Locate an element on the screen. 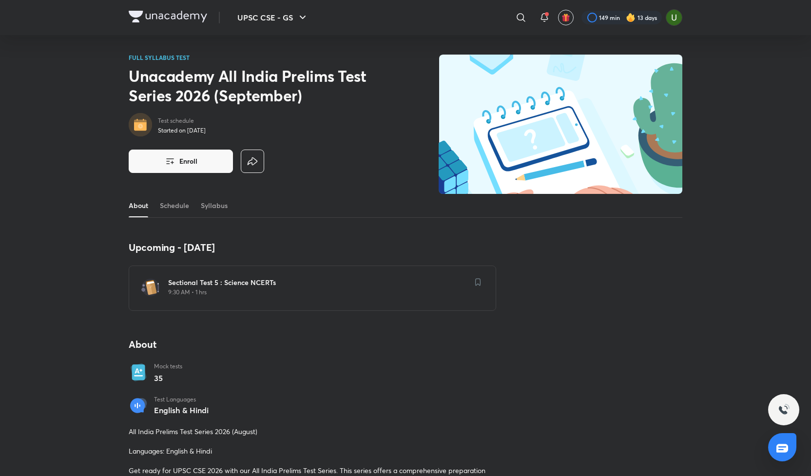 The image size is (811, 476). a: About is located at coordinates (138, 206).